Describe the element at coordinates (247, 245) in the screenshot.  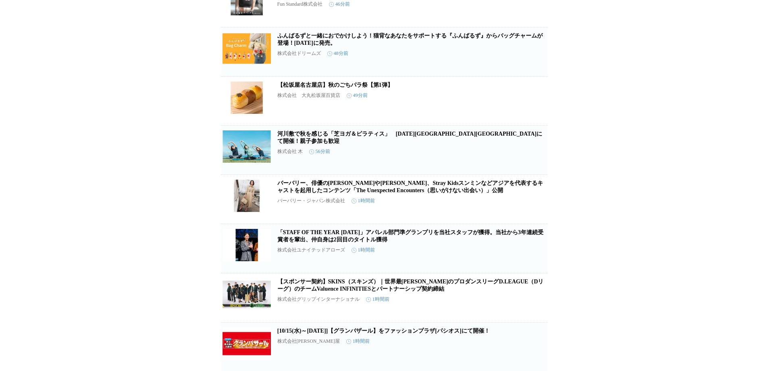
I see `img: 「STAFF OF THE YEAR 2025」アパレル部門準グランプリを当社スタッフが獲得。当社から3年連続受賞者を輩出、仲自身は2回目のタイトル獲得` at that location.